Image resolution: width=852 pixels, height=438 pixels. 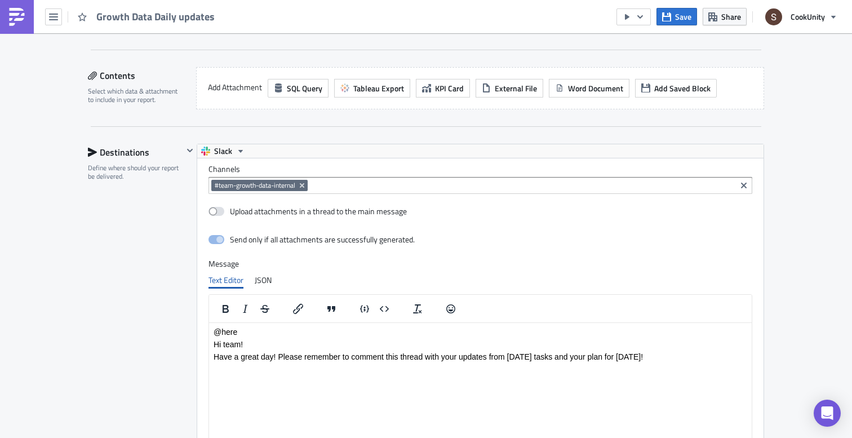 What do you see at coordinates (596, 88) in the screenshot?
I see `span: Word Document` at bounding box center [596, 88].